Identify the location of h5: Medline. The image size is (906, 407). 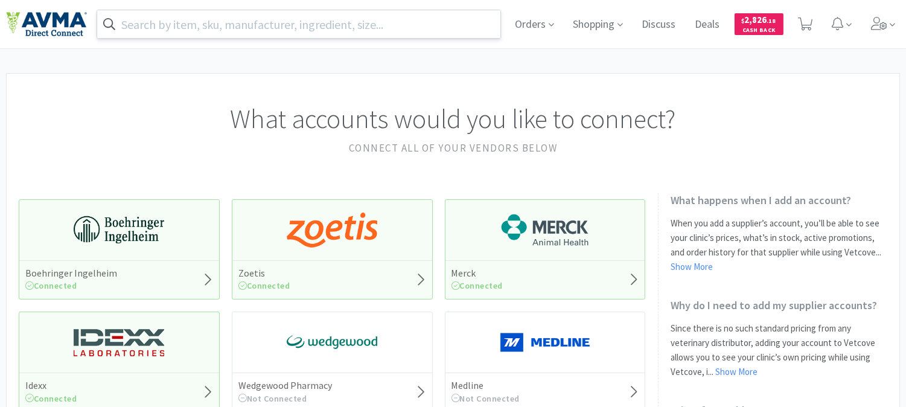
(486, 385).